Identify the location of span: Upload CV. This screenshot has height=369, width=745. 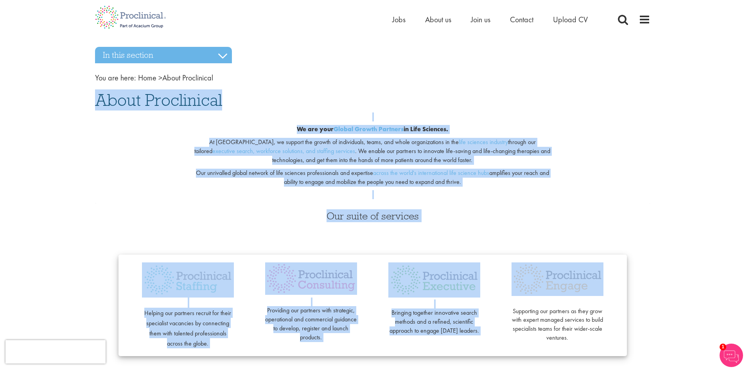
(570, 20).